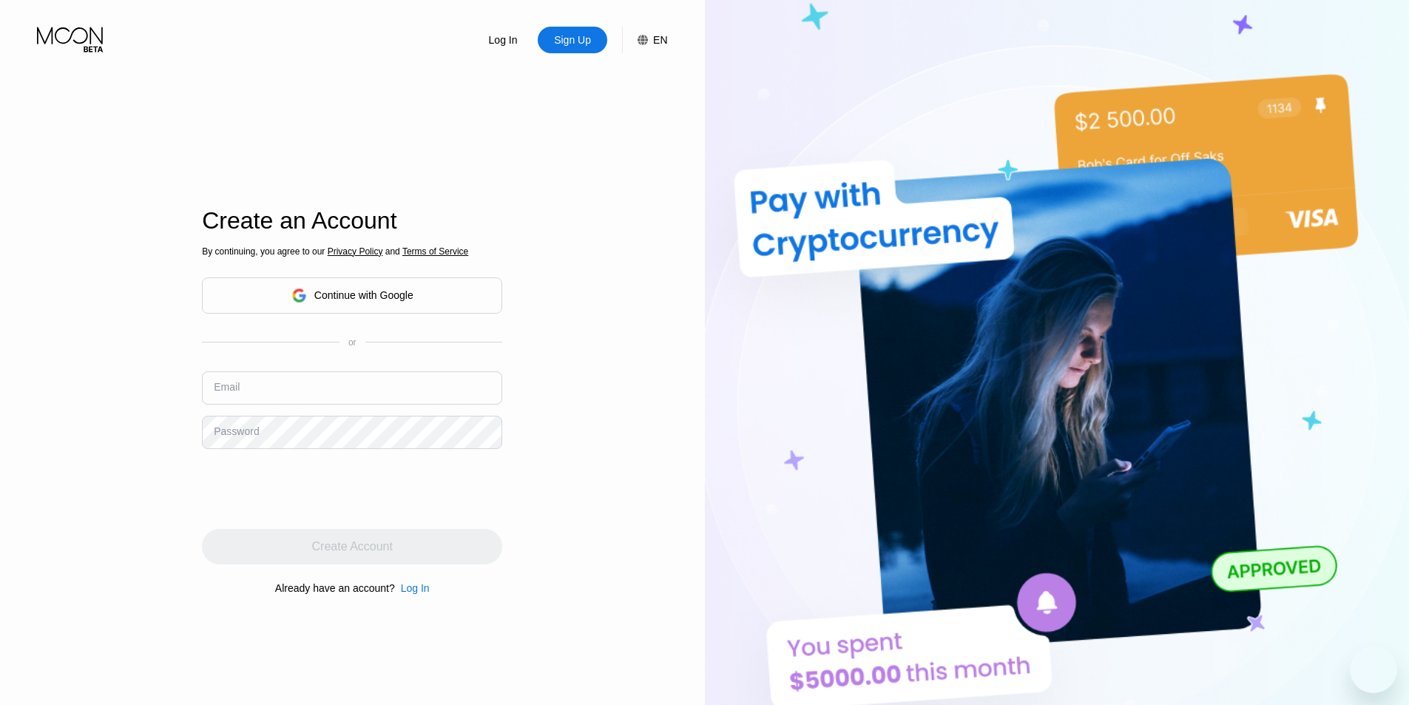 The height and width of the screenshot is (705, 1409). Describe the element at coordinates (335, 588) in the screenshot. I see `div: Already have an account?` at that location.